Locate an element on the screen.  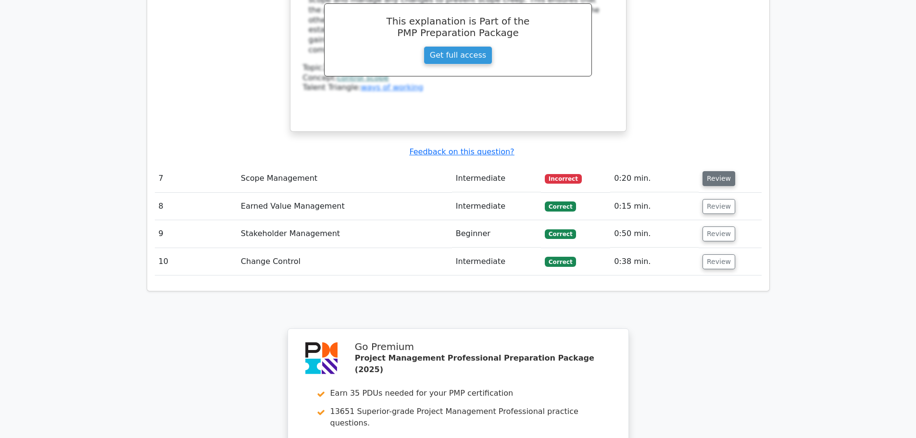
a: Get full access is located at coordinates (458, 55).